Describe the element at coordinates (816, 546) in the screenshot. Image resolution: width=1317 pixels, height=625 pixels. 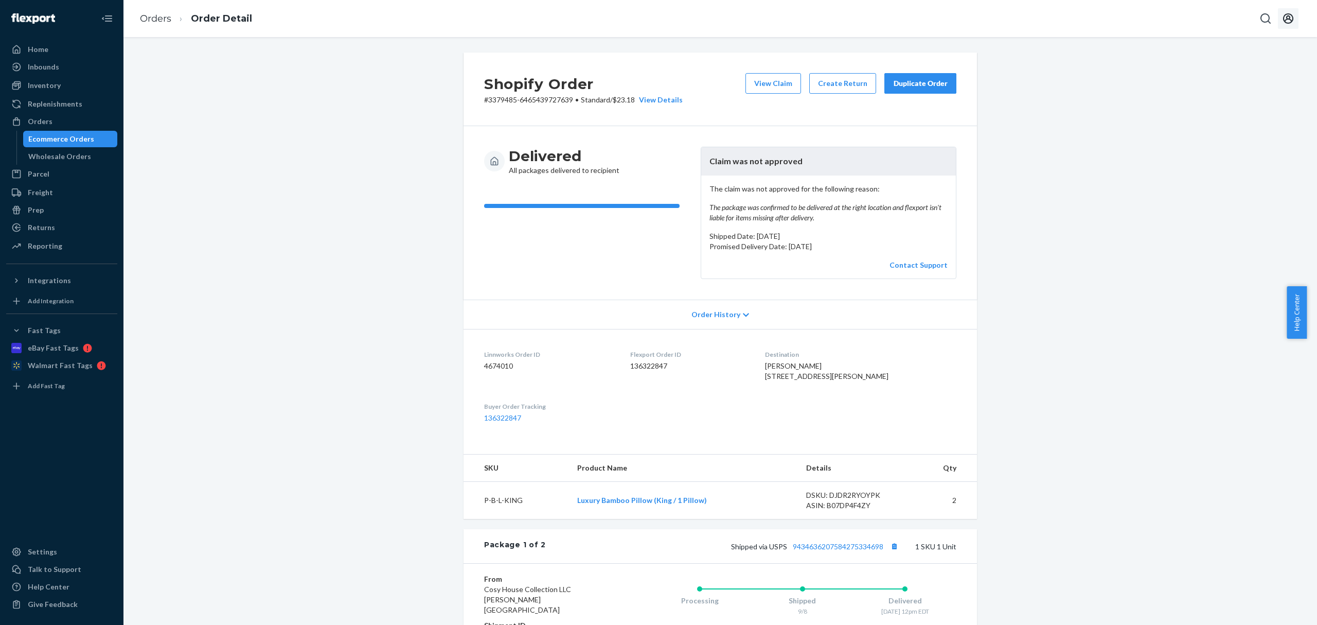
I see `span: Shipped via USPS` at that location.